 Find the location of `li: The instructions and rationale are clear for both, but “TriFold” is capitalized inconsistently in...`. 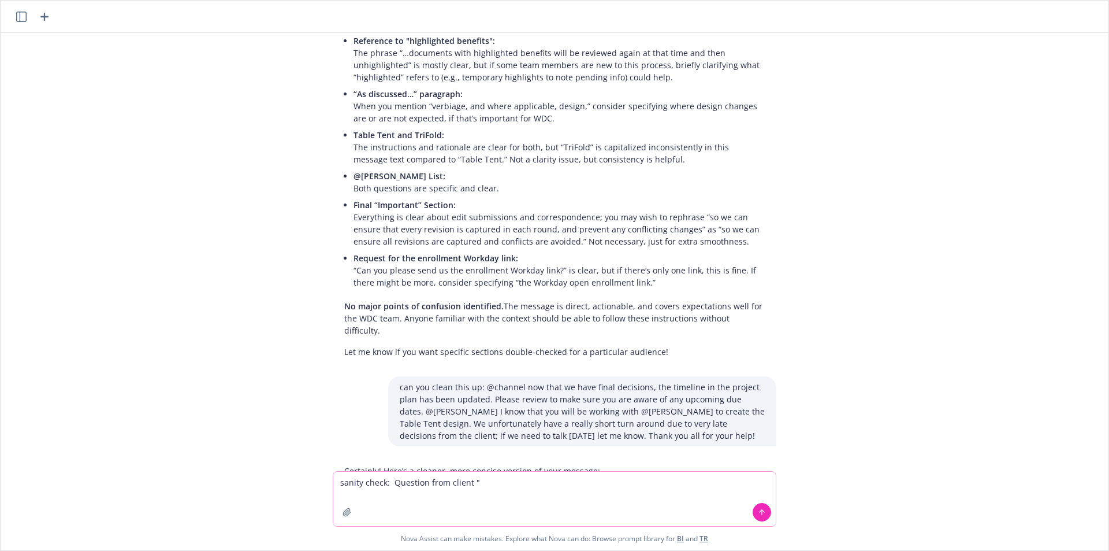

li: The instructions and rationale are clear for both, but “TriFold” is capitalized inconsistently in... is located at coordinates (559, 147).